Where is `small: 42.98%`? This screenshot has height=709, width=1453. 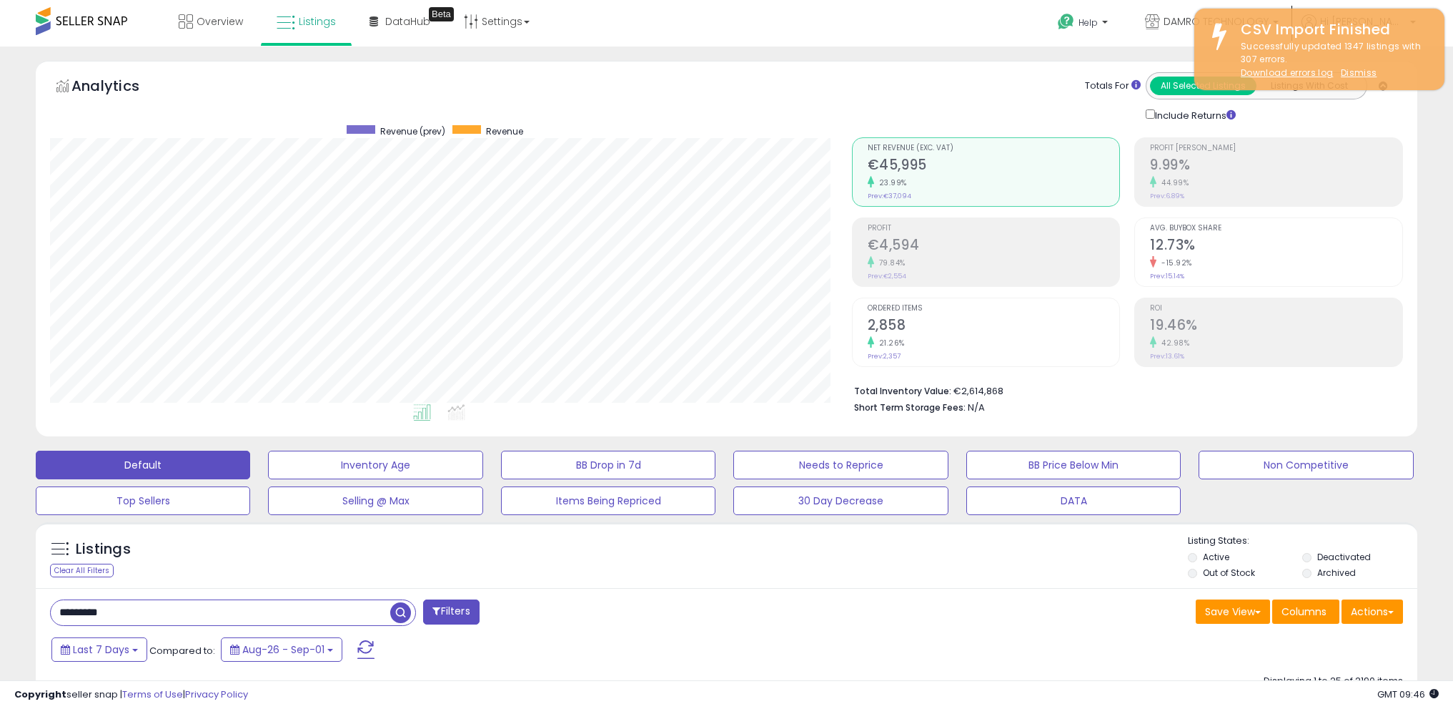 small: 42.98% is located at coordinates (1173, 342).